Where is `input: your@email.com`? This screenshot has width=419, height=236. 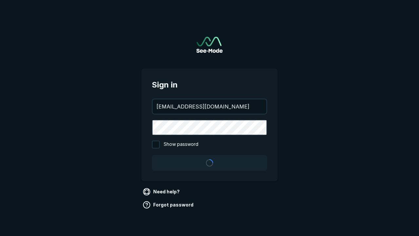
input: your@email.com is located at coordinates (210, 106).